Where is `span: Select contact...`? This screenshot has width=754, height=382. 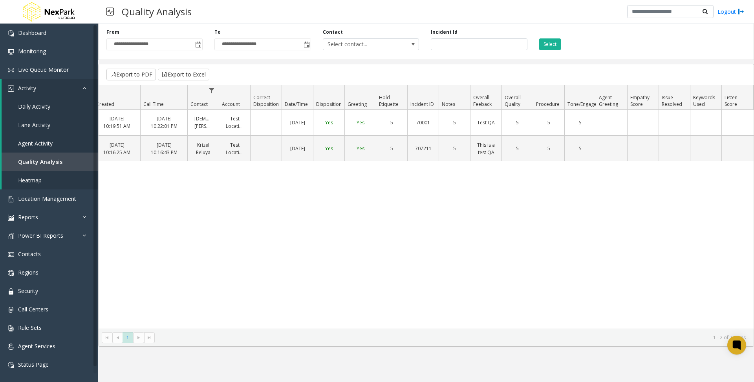
span: Select contact... is located at coordinates (361, 44).